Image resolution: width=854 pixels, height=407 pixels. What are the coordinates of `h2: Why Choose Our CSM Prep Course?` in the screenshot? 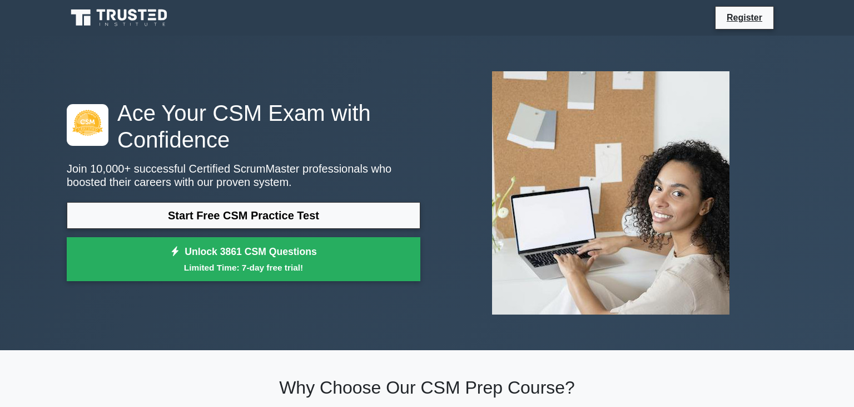 It's located at (427, 387).